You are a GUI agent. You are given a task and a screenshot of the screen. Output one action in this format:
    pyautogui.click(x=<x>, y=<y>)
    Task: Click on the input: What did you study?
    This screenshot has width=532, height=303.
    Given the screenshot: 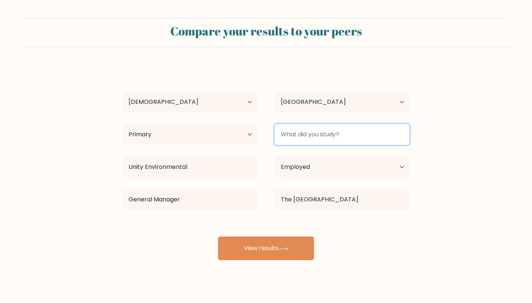 What is the action you would take?
    pyautogui.click(x=342, y=134)
    